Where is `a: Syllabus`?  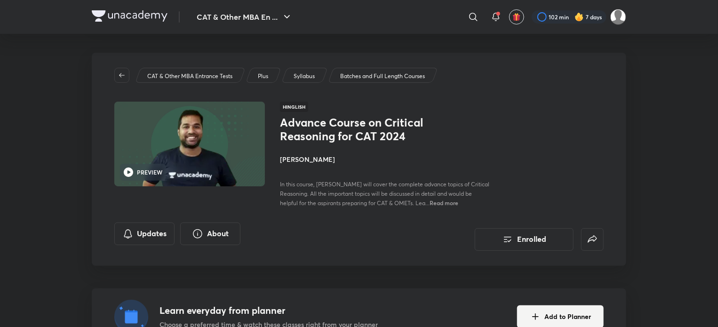
a: Syllabus is located at coordinates (304, 76).